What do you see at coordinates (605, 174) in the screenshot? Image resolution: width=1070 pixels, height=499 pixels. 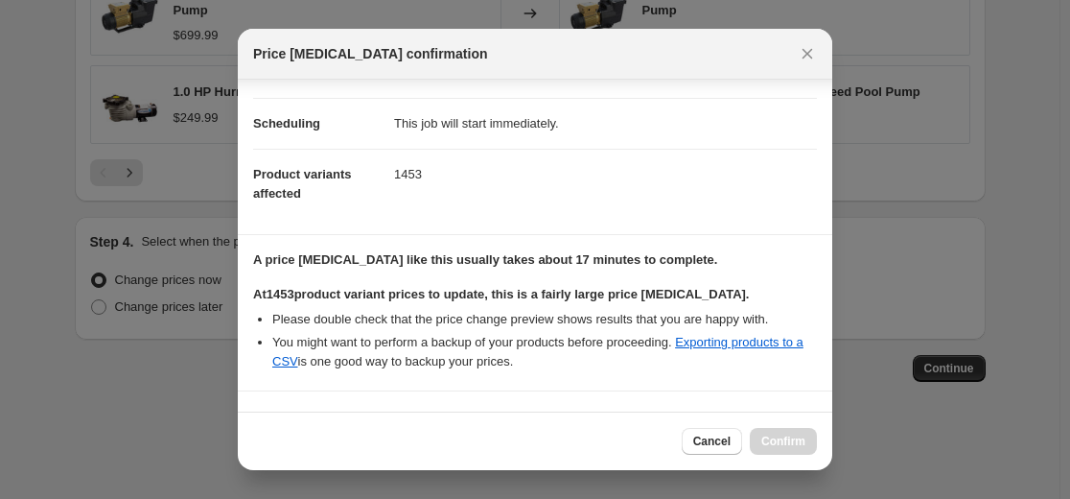 I see `dd: 1453` at bounding box center [605, 174].